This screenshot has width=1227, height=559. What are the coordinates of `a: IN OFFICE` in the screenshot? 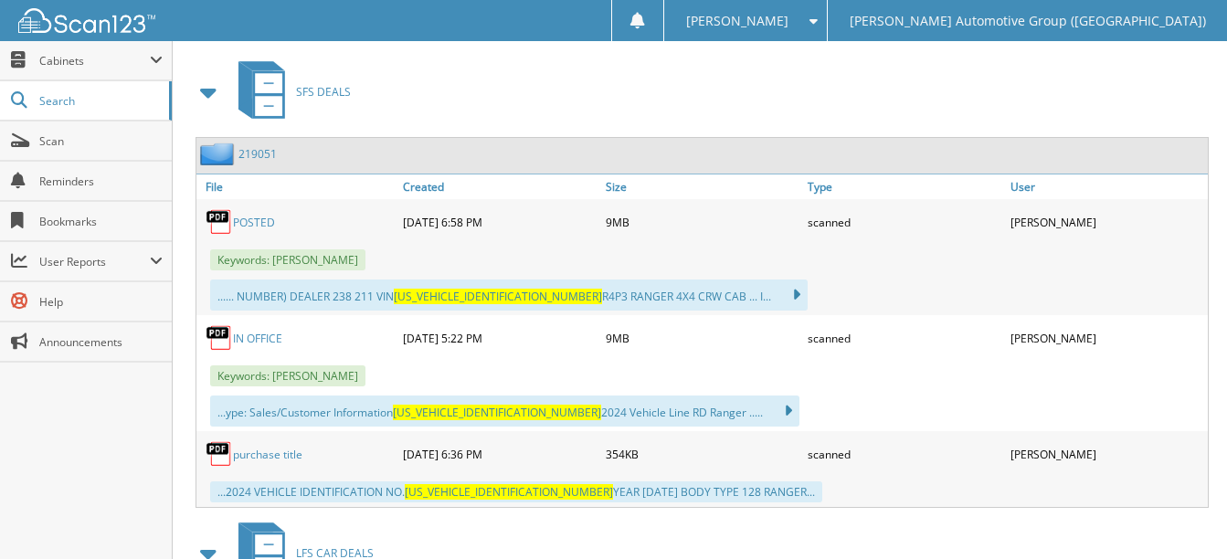 It's located at (258, 338).